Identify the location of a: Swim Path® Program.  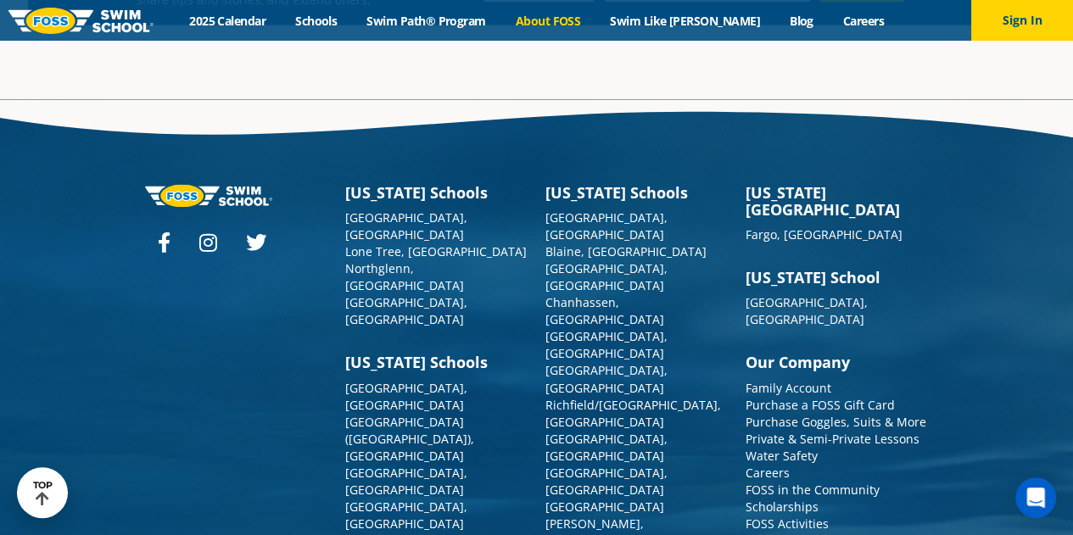
(426, 20).